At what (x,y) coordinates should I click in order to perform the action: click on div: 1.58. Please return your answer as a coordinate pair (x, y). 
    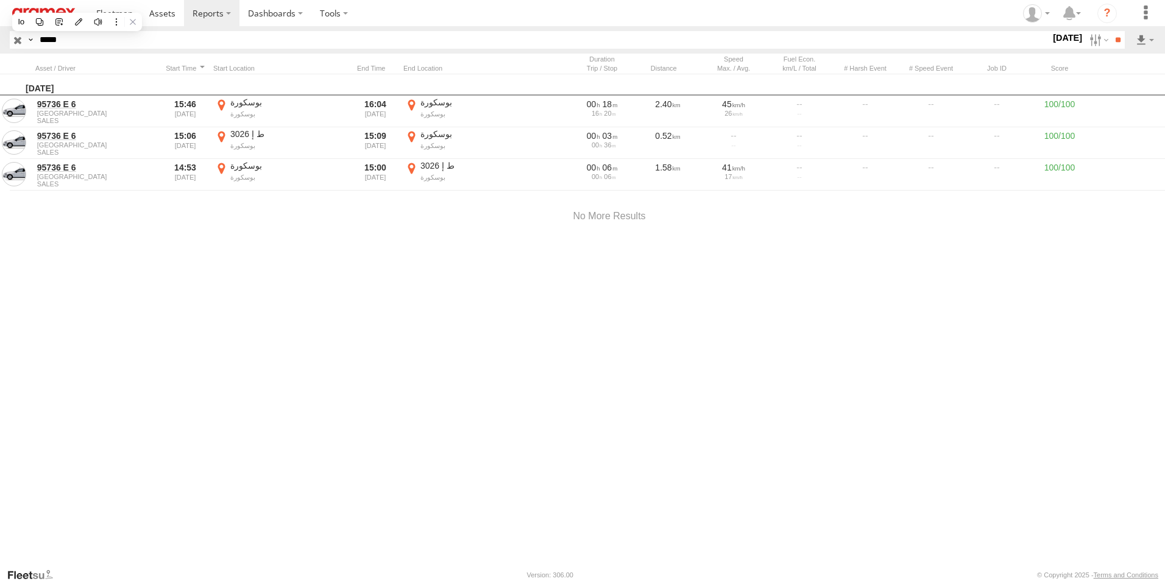
    Looking at the image, I should click on (668, 175).